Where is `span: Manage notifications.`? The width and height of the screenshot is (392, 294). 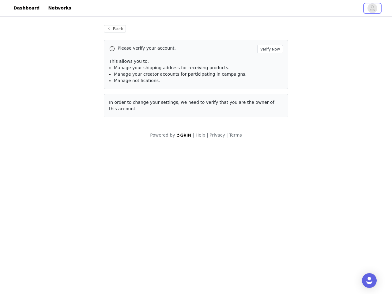 span: Manage notifications. is located at coordinates (137, 81).